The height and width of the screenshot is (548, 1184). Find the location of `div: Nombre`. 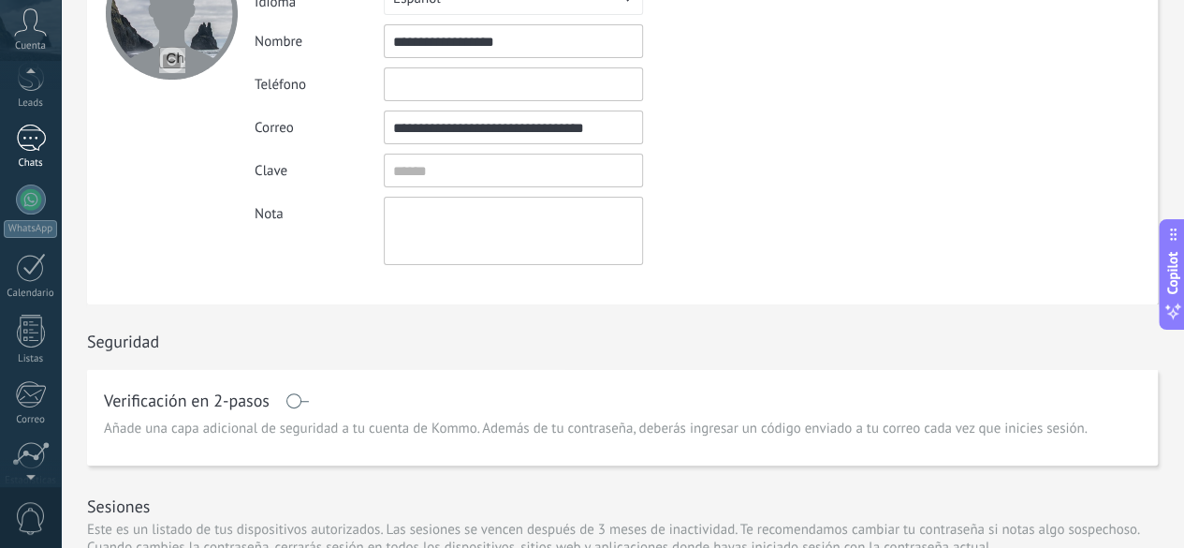

div: Nombre is located at coordinates (319, 41).